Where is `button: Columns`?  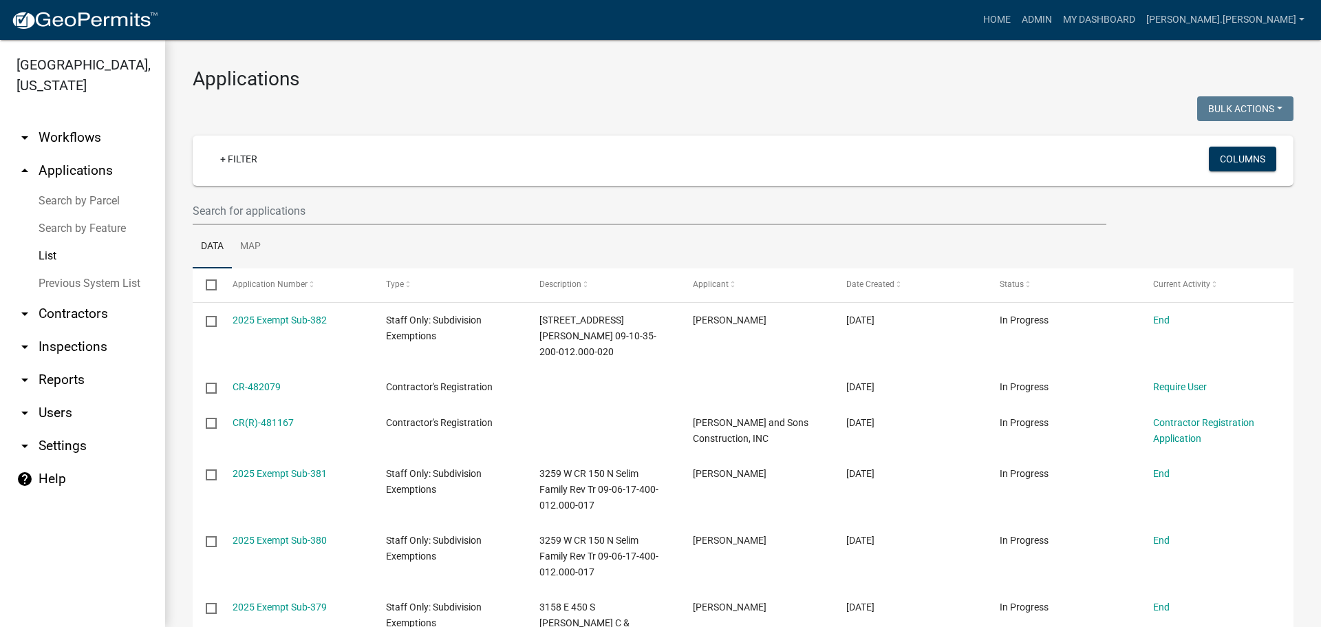
button: Columns is located at coordinates (1243, 159).